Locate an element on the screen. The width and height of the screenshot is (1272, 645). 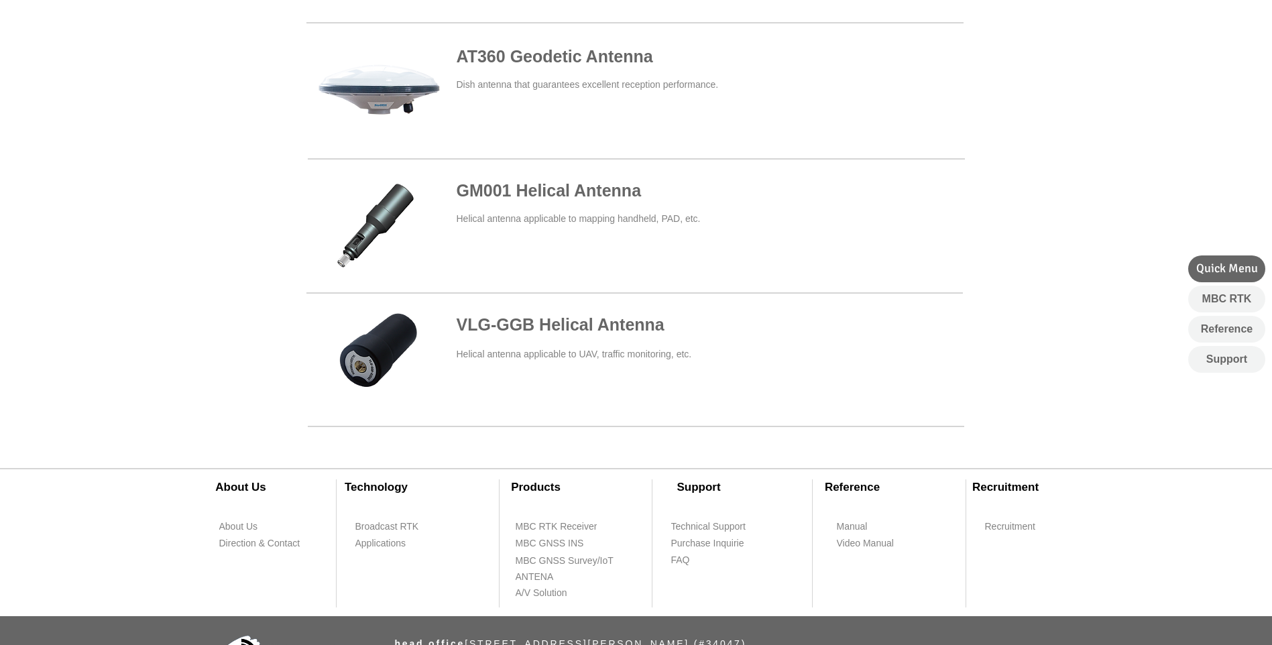
a: A/V Solution is located at coordinates (553, 593).